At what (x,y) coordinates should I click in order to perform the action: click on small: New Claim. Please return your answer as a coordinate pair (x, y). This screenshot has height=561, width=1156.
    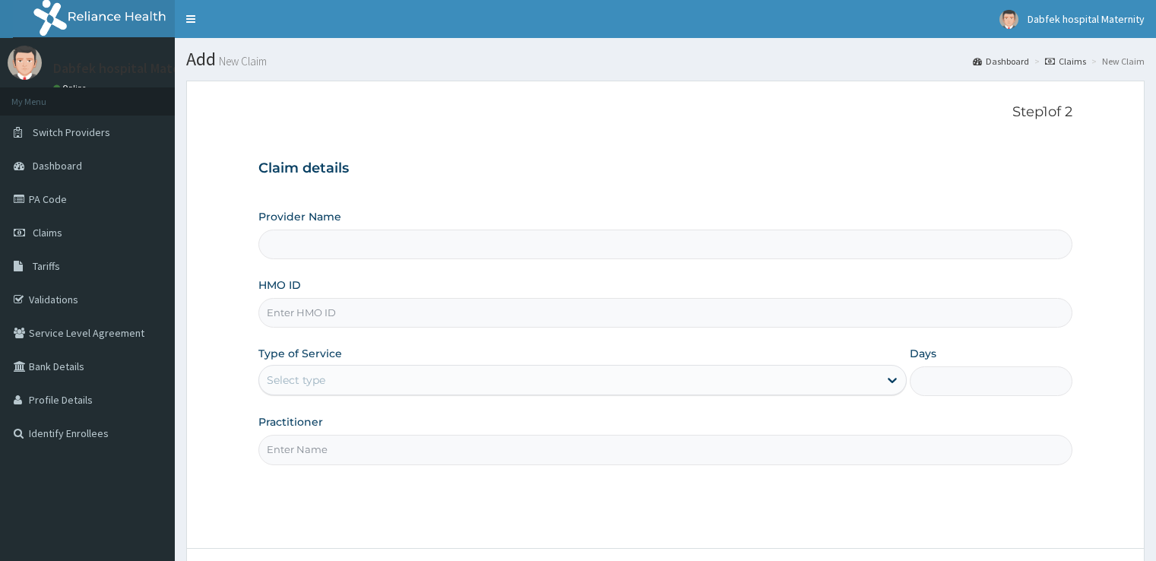
    Looking at the image, I should click on (241, 61).